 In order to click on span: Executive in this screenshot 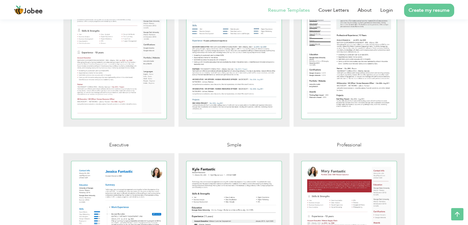, I will do `click(119, 145)`.